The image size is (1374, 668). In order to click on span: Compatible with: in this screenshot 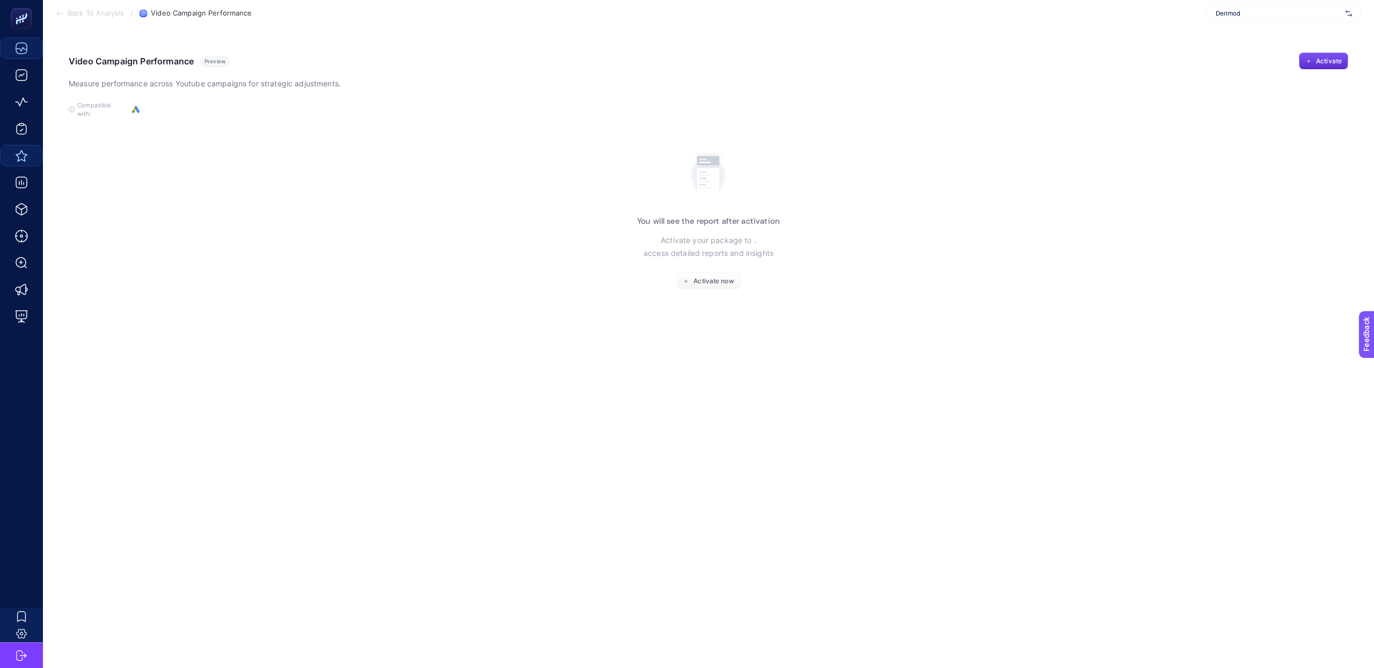, I will do `click(101, 109)`.